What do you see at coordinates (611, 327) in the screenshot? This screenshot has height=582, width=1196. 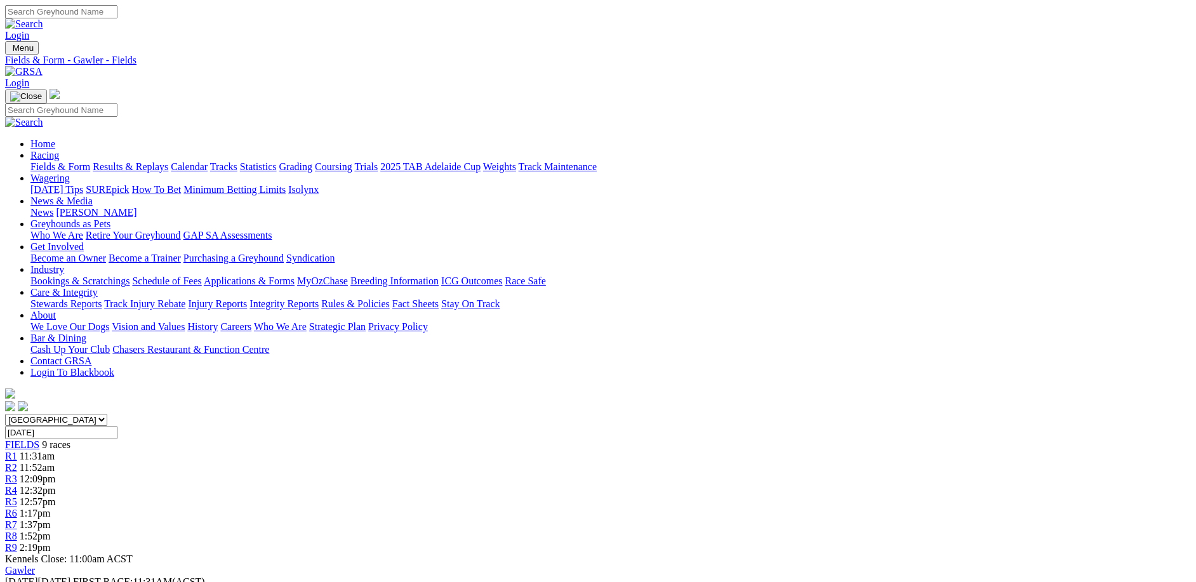 I see `div: About` at bounding box center [611, 327].